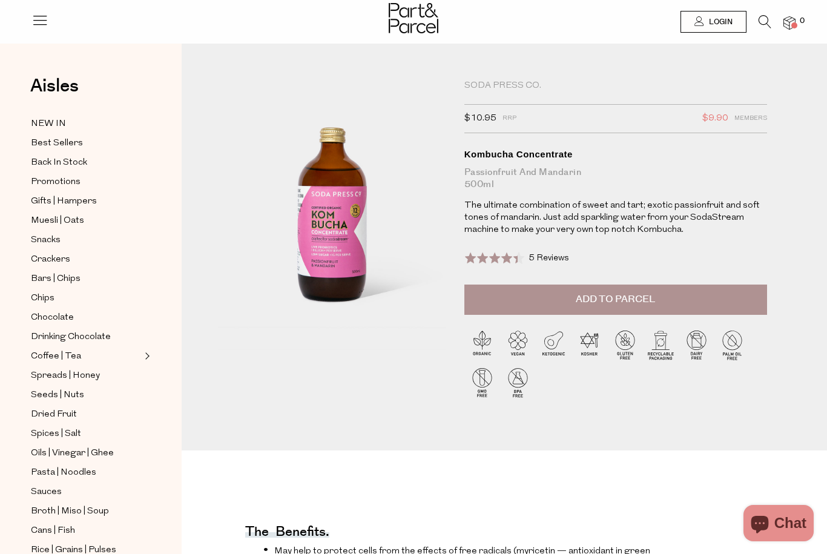  I want to click on span: $10.95, so click(480, 119).